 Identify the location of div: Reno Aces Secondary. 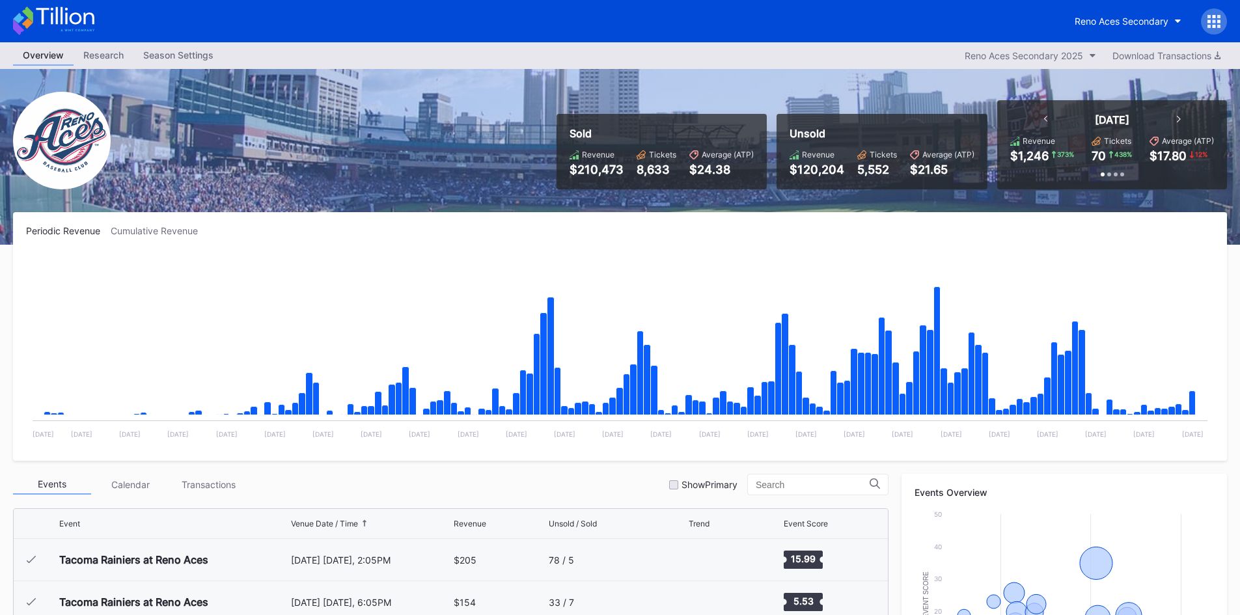
(1121, 21).